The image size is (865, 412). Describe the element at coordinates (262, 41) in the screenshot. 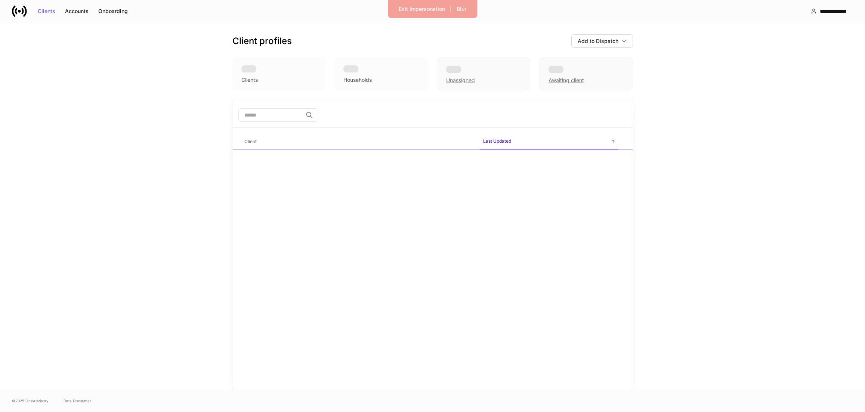

I see `h3: Client profiles` at that location.